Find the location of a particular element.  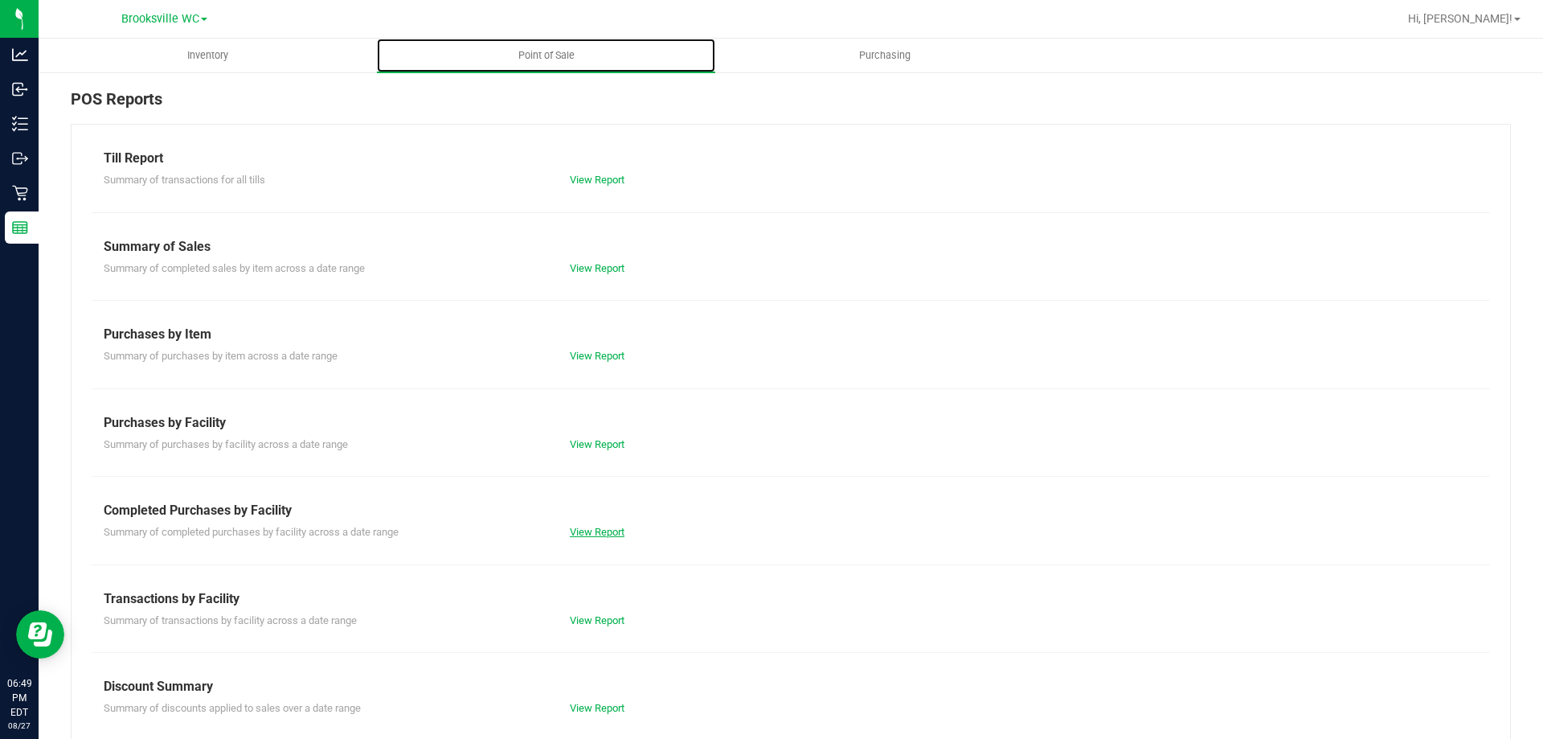

div: Till Report is located at coordinates (791, 158).